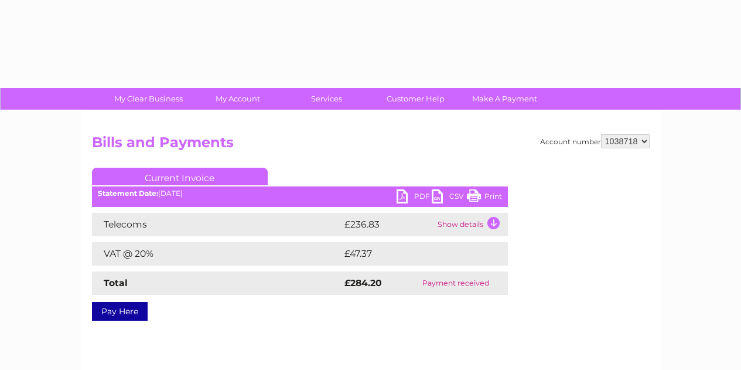 This screenshot has height=370, width=741. What do you see at coordinates (115, 282) in the screenshot?
I see `strong: Total` at bounding box center [115, 282].